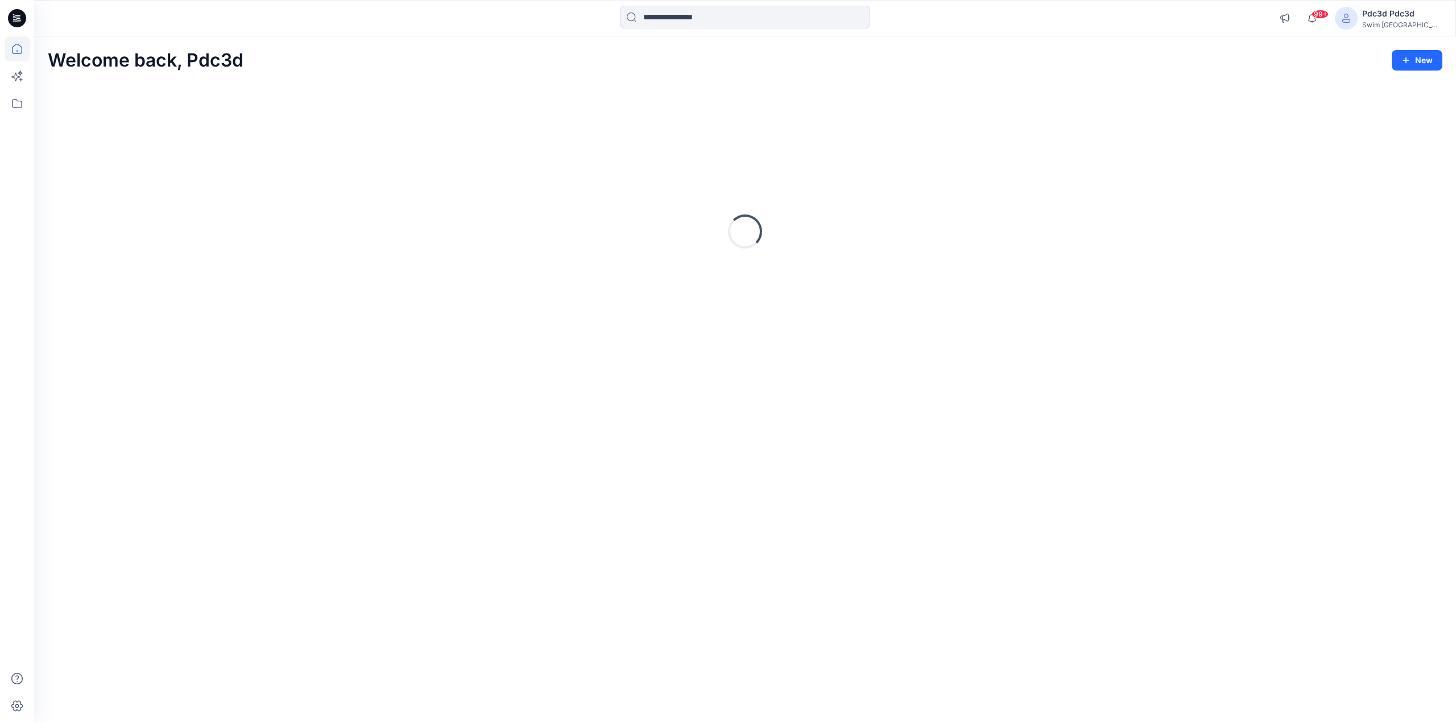  What do you see at coordinates (1417, 60) in the screenshot?
I see `button: New` at bounding box center [1417, 60].